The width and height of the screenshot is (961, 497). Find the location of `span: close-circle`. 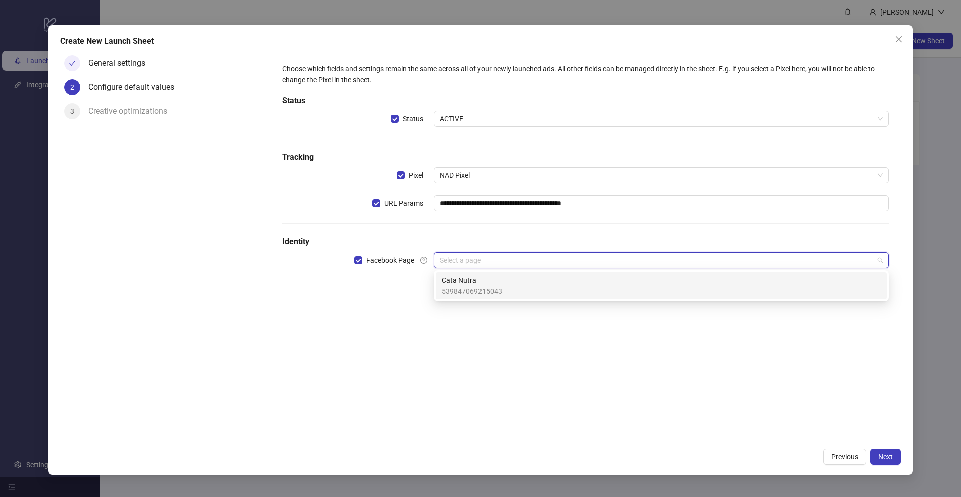

span: close-circle is located at coordinates (881, 175).